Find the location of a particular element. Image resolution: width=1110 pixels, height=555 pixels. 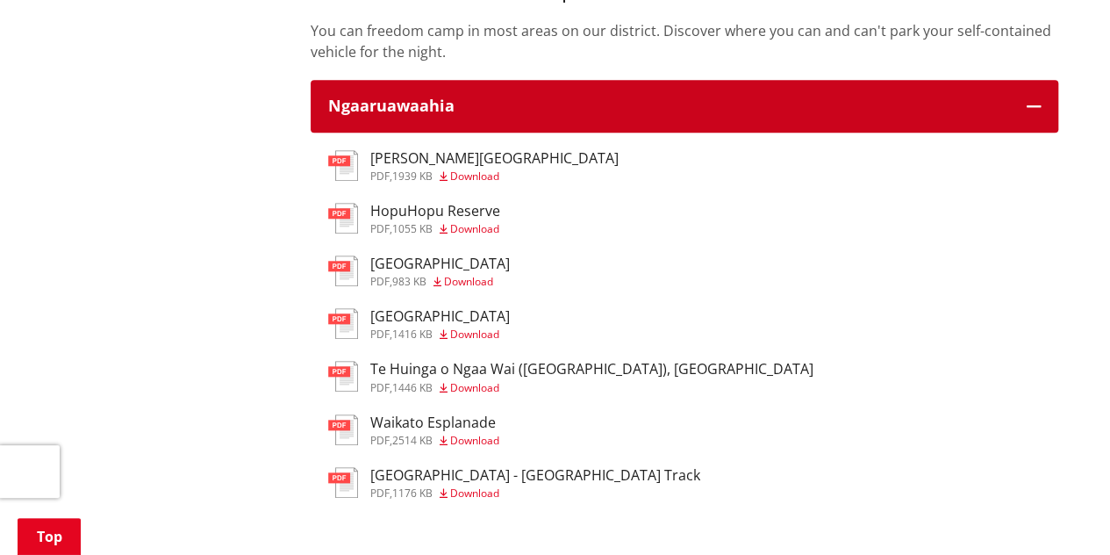

p: You can freedom camp in most areas on our district. Discover where you can and can't park your se... is located at coordinates (685, 41).